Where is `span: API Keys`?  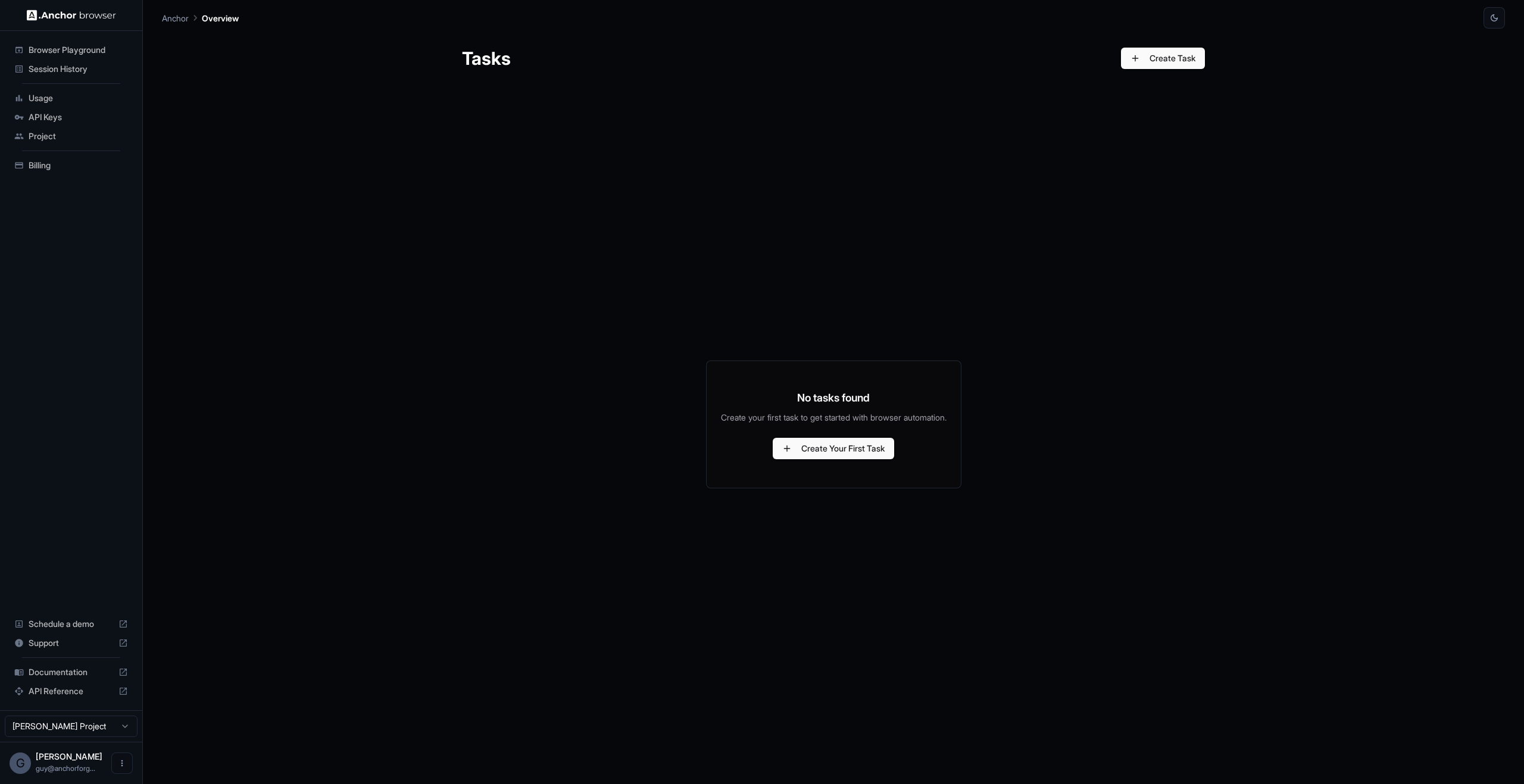 span: API Keys is located at coordinates (78, 117).